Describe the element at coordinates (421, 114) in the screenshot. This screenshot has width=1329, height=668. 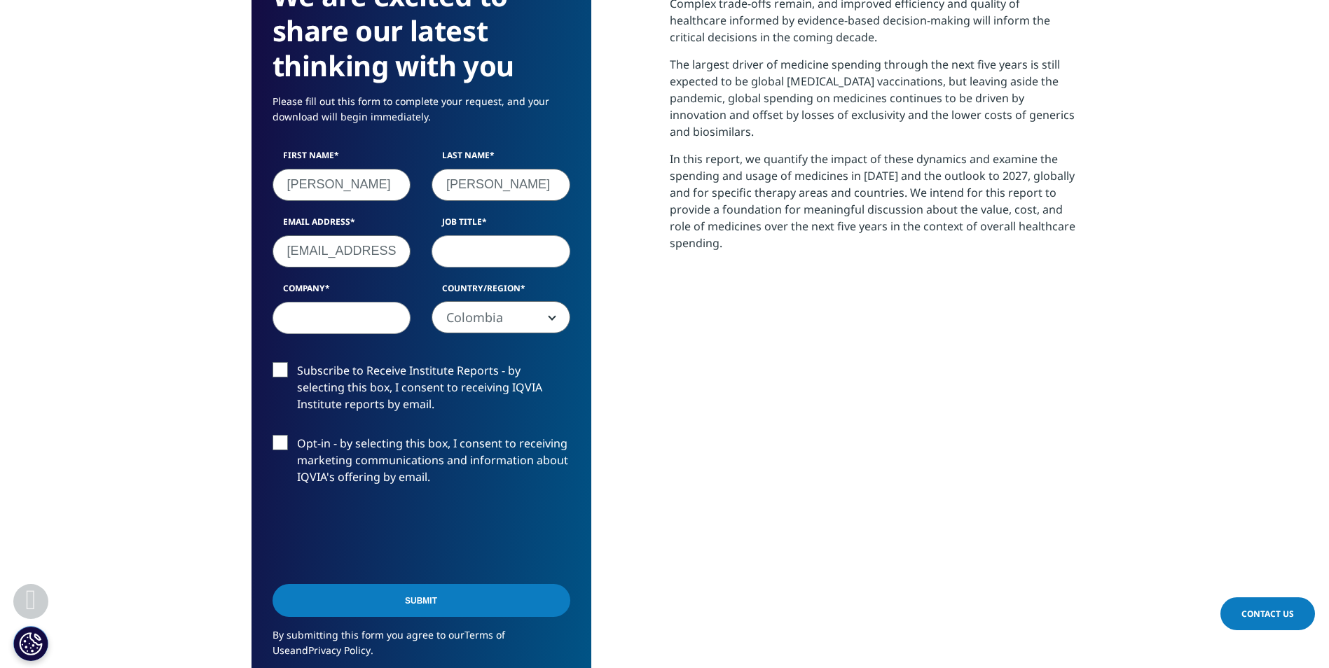
I see `p: Please fill out this form to complete your request, and your download will begin immediately.` at that location.